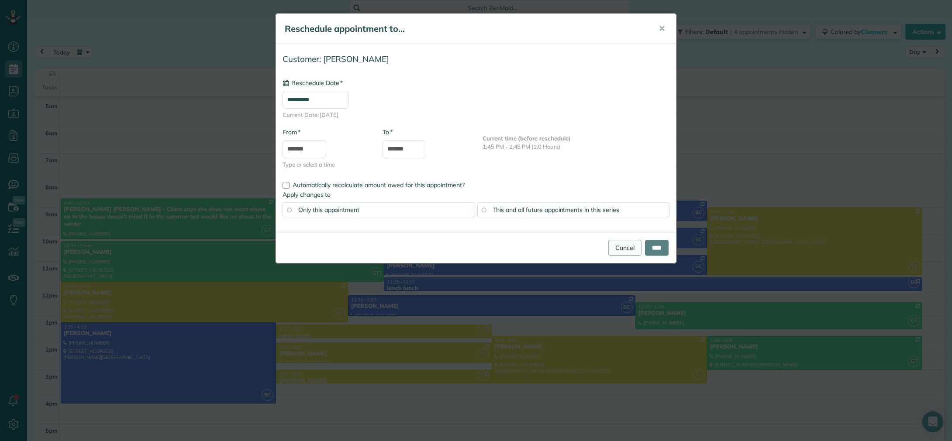  What do you see at coordinates (313, 83) in the screenshot?
I see `label: Reschedule Date` at bounding box center [313, 83].